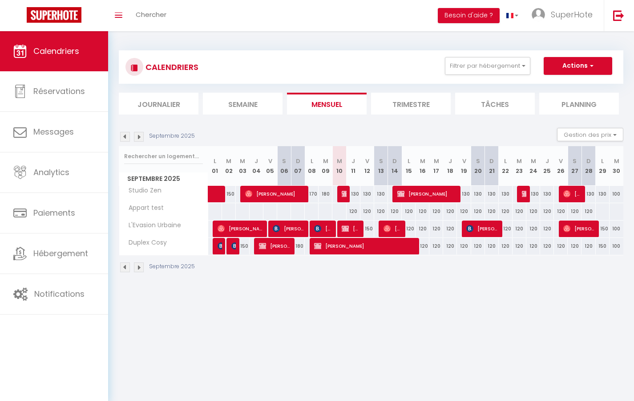 The image size is (634, 401). I want to click on button: Besoin d'aide ?, so click(469, 16).